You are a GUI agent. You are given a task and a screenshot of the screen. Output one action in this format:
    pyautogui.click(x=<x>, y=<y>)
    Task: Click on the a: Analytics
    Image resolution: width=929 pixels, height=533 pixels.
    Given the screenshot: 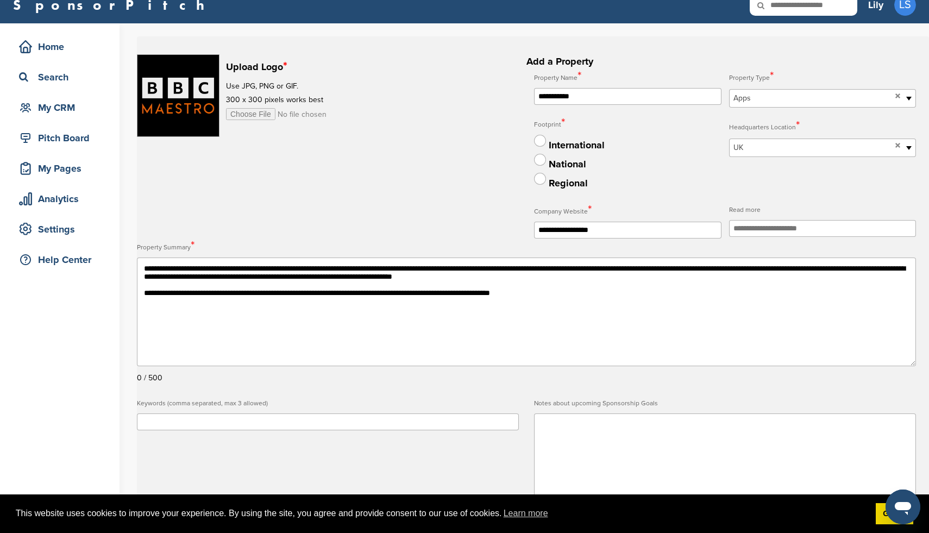 What is the action you would take?
    pyautogui.click(x=60, y=199)
    